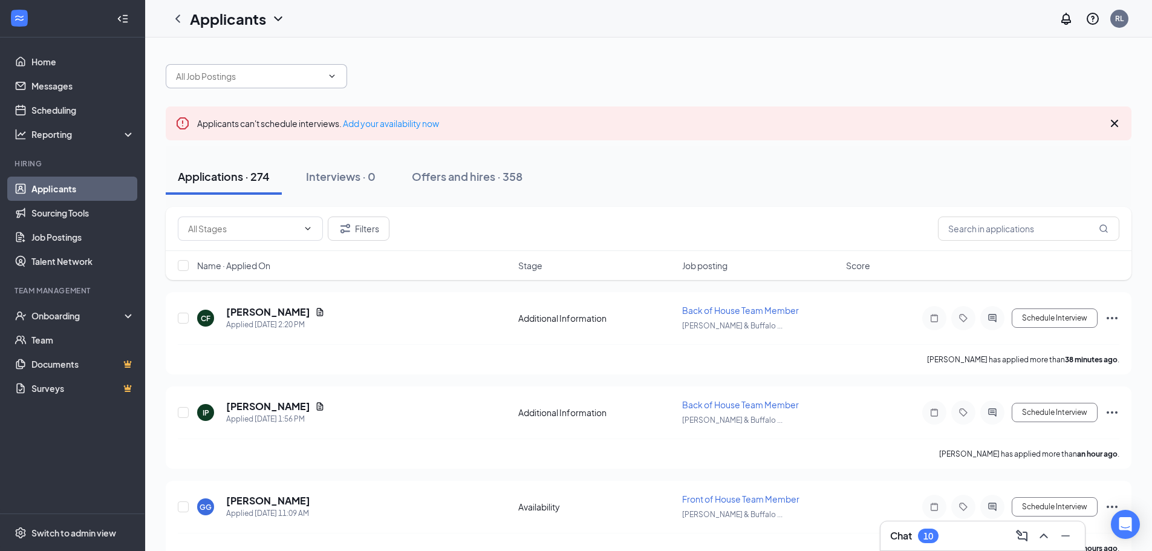  What do you see at coordinates (467, 176) in the screenshot?
I see `div: Offers and hires · 358` at bounding box center [467, 176].